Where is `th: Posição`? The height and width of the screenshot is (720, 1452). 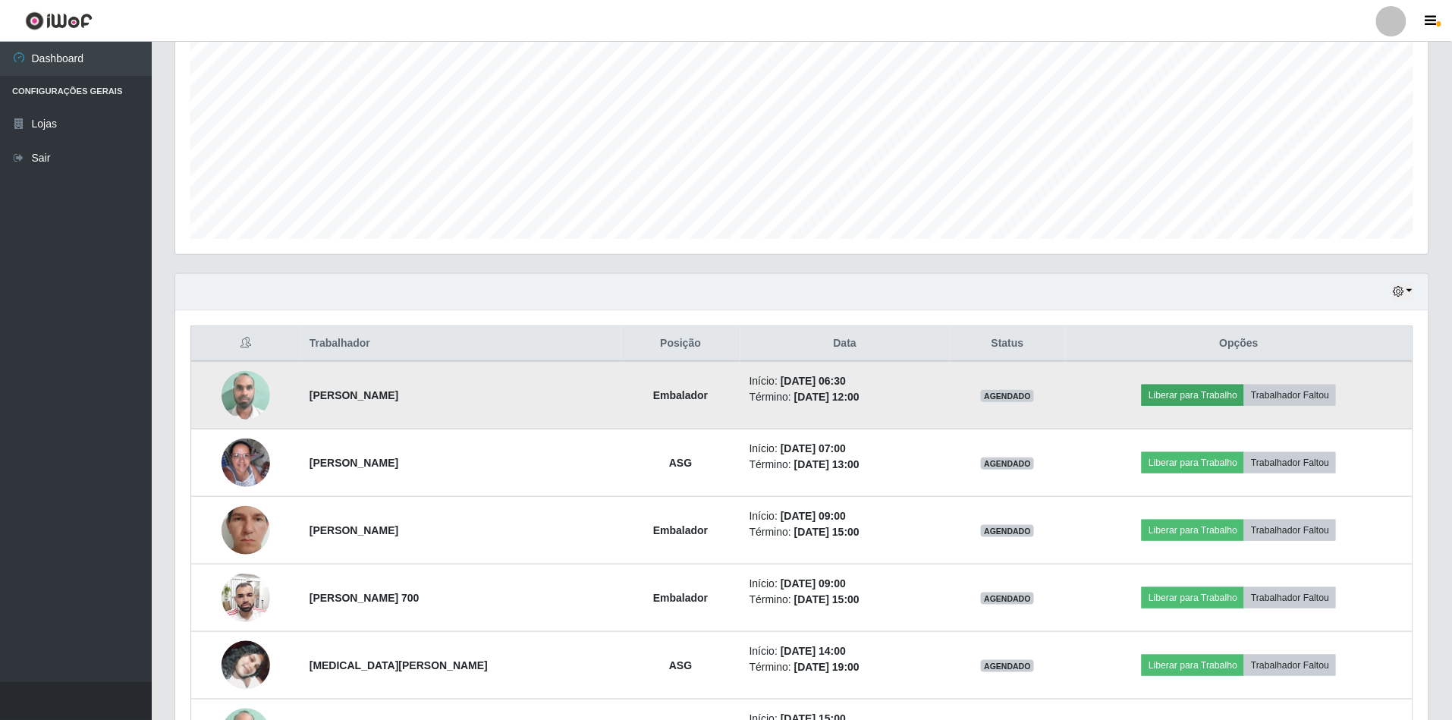 th: Posição is located at coordinates (681, 344).